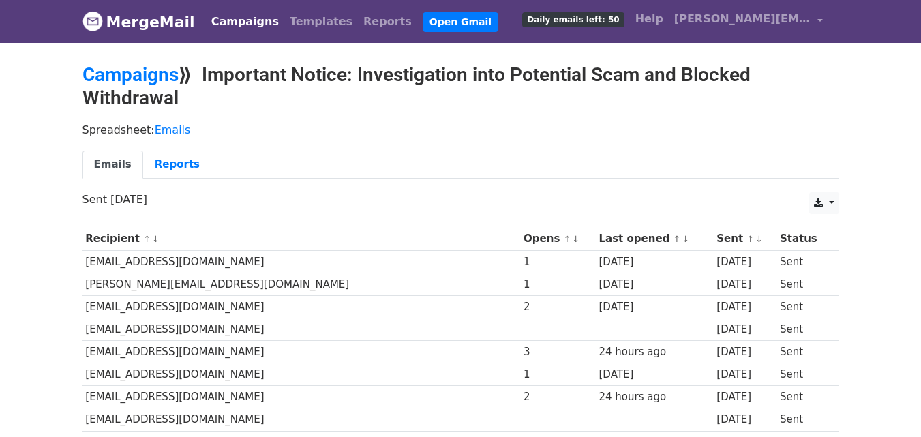 This screenshot has width=921, height=437. What do you see at coordinates (138, 22) in the screenshot?
I see `a: MergeMail` at bounding box center [138, 22].